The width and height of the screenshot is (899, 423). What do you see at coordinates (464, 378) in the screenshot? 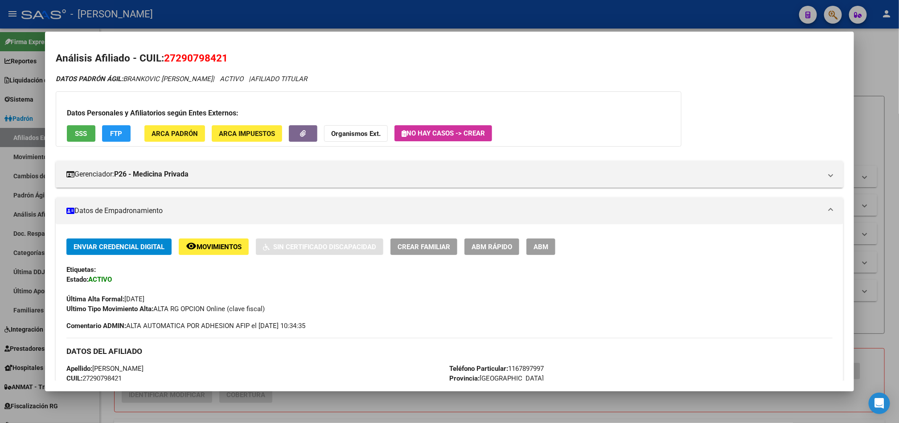
I see `strong: Provincia:` at bounding box center [464, 378].